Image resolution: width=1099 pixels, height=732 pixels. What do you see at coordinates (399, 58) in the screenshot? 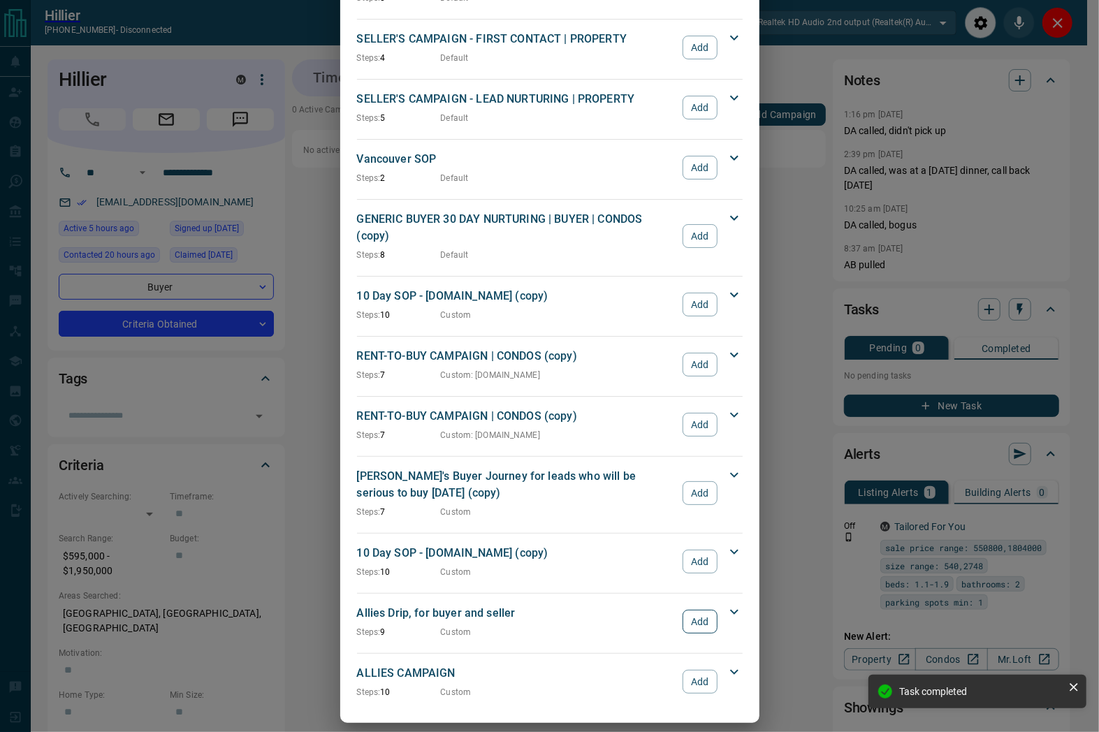
I see `p: 4` at bounding box center [399, 58].